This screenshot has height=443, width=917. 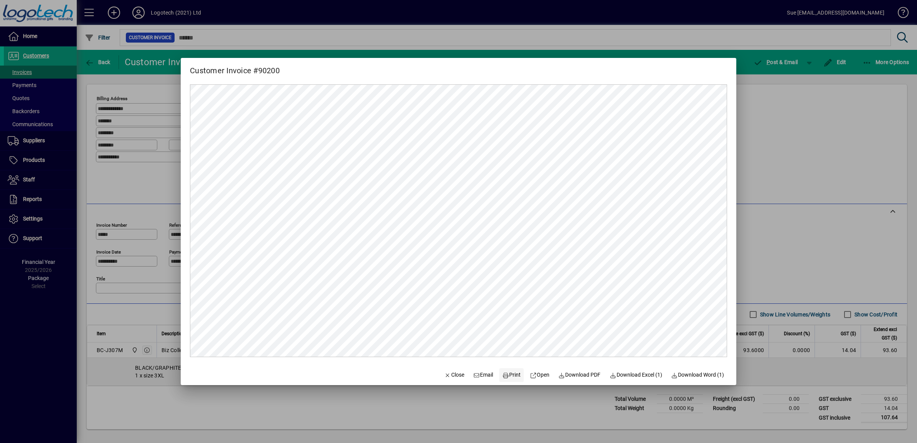 I want to click on button: Email, so click(x=484, y=375).